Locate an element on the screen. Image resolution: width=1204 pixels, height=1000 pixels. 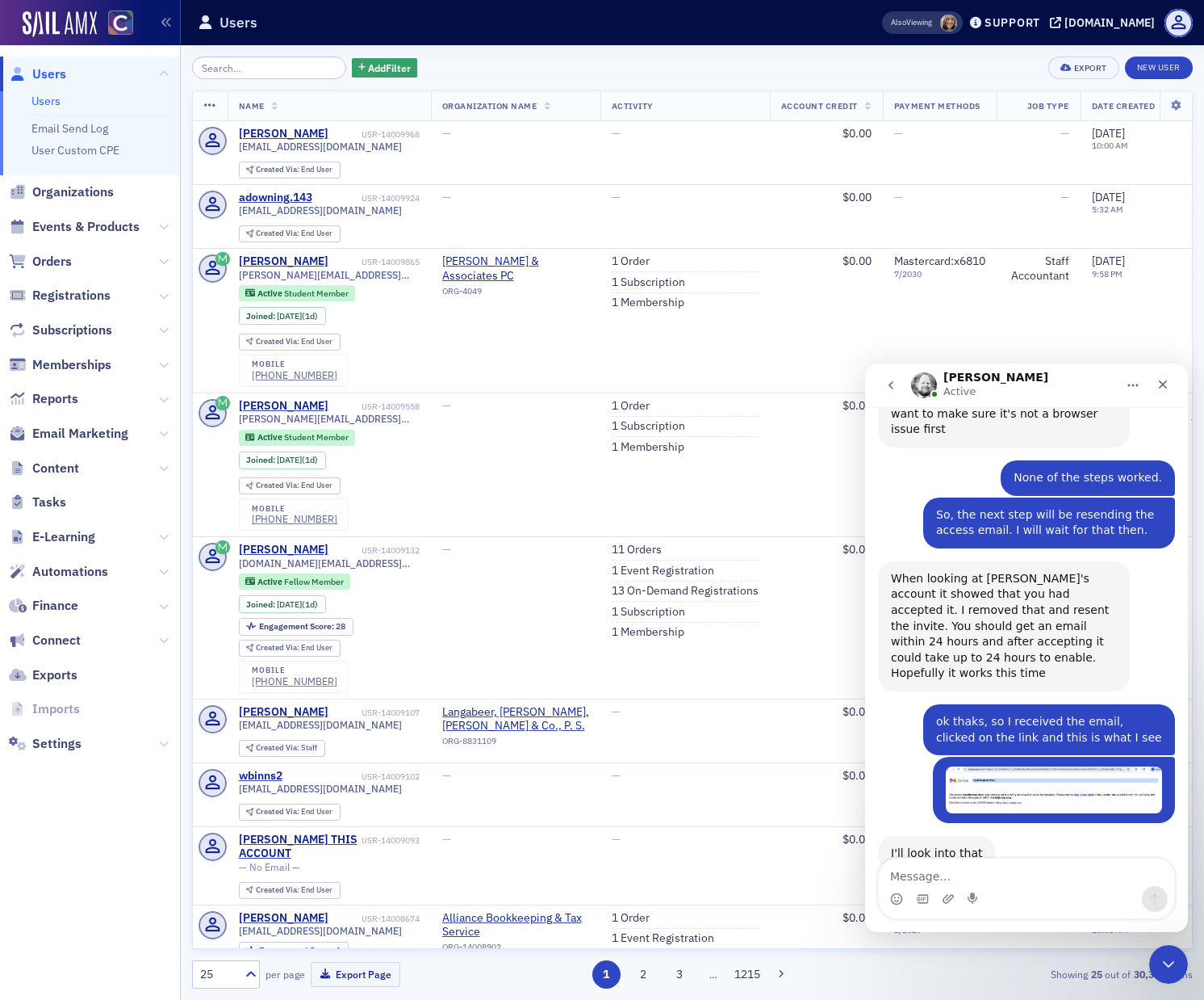
a: Tasks is located at coordinates (37, 502).